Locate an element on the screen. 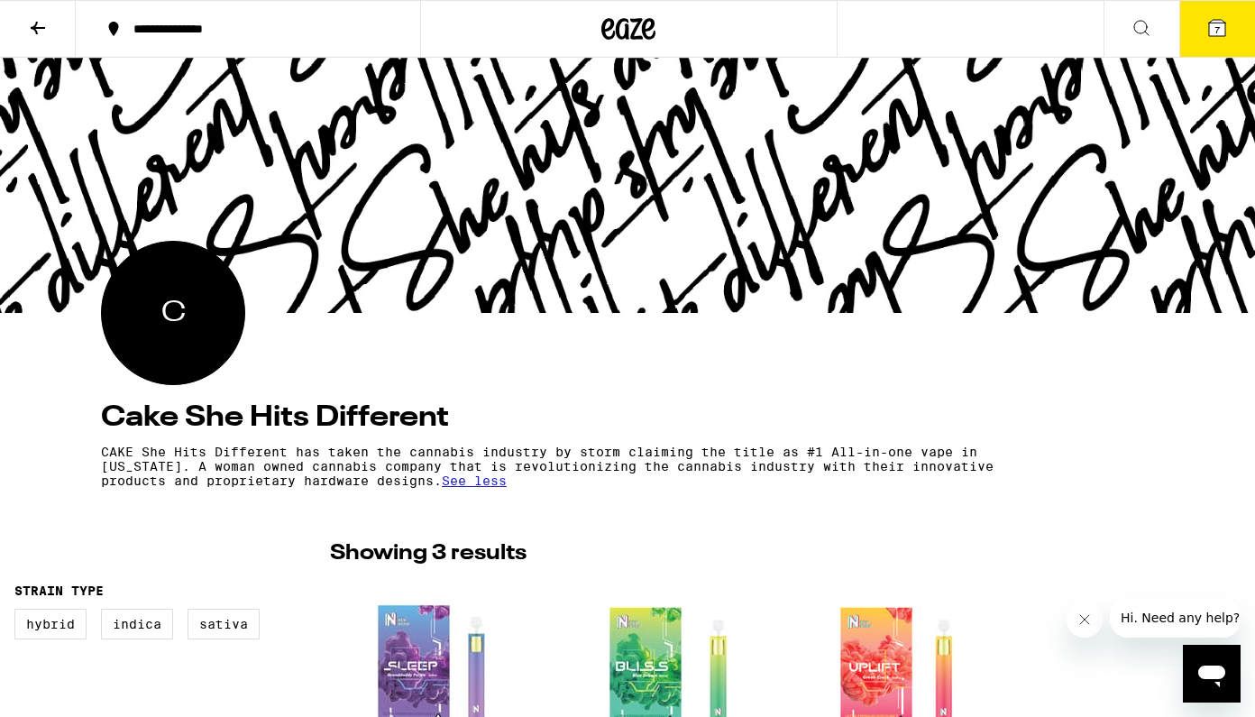 The width and height of the screenshot is (1255, 717). label: Hybrid is located at coordinates (51, 624).